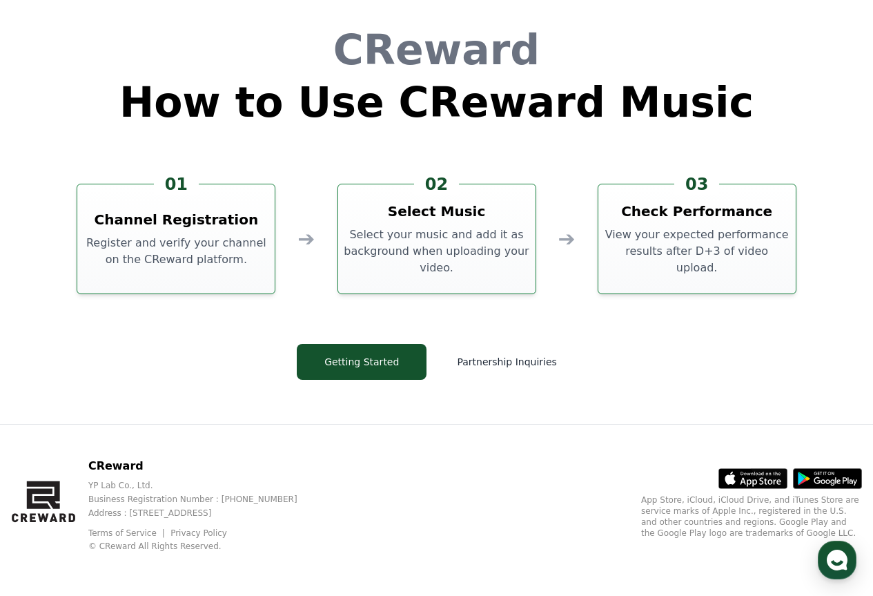 This screenshot has width=873, height=596. Describe the element at coordinates (47, 464) in the screenshot. I see `span: Home` at that location.